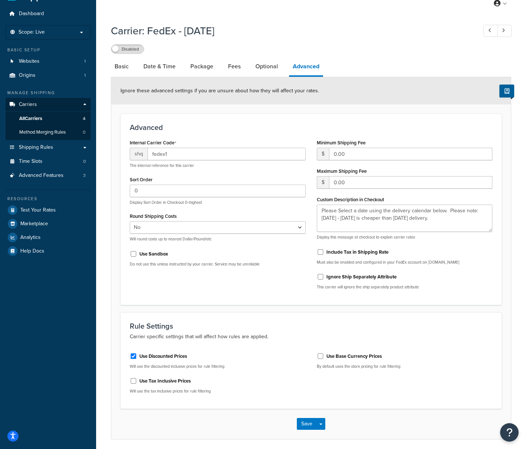 The width and height of the screenshot is (526, 449). I want to click on label: Use Tax Inclusive Prices, so click(165, 381).